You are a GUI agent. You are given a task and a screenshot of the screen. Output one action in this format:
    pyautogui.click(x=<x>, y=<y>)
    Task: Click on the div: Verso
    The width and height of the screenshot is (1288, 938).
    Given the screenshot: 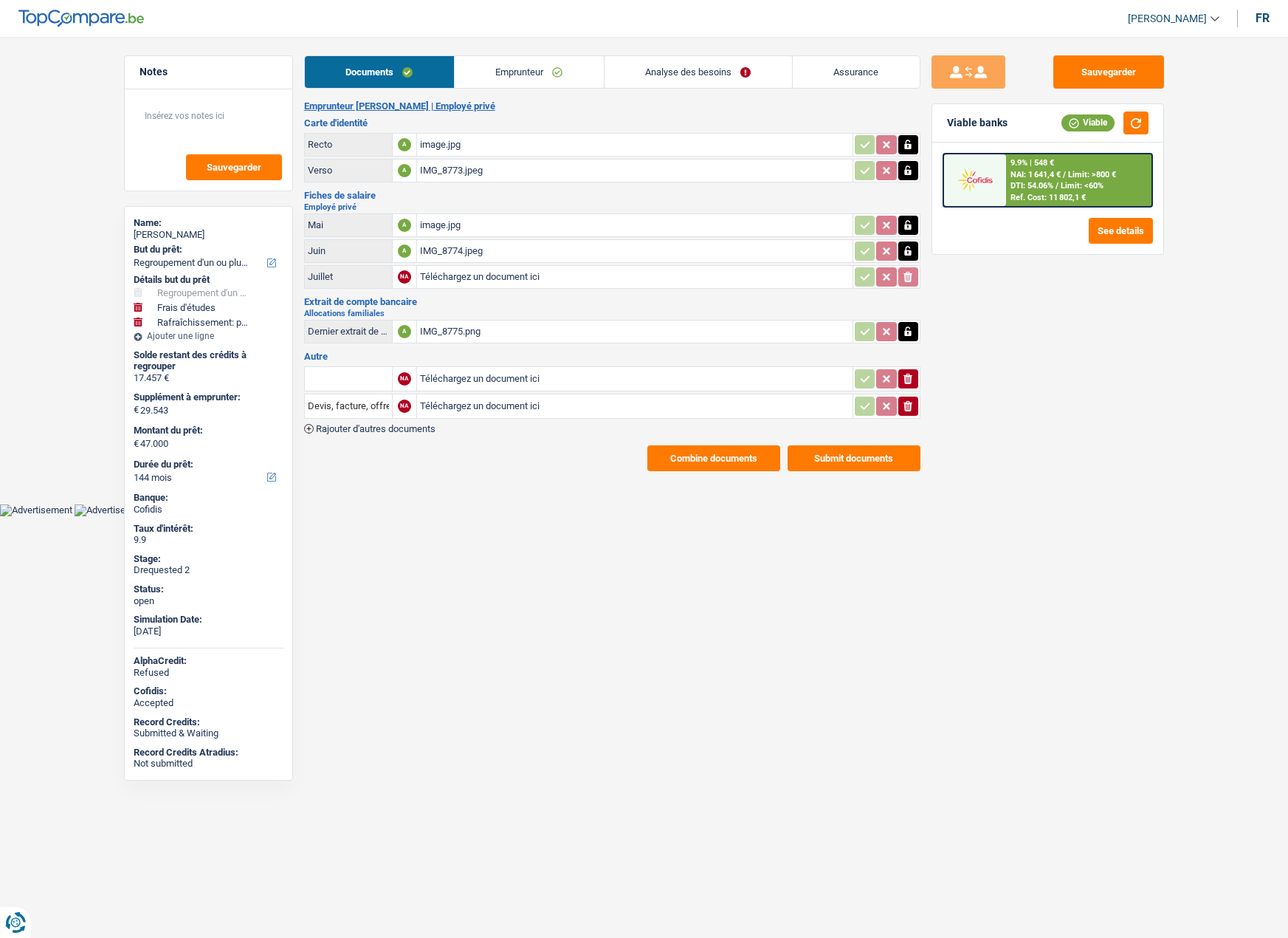 What is the action you would take?
    pyautogui.click(x=349, y=169)
    